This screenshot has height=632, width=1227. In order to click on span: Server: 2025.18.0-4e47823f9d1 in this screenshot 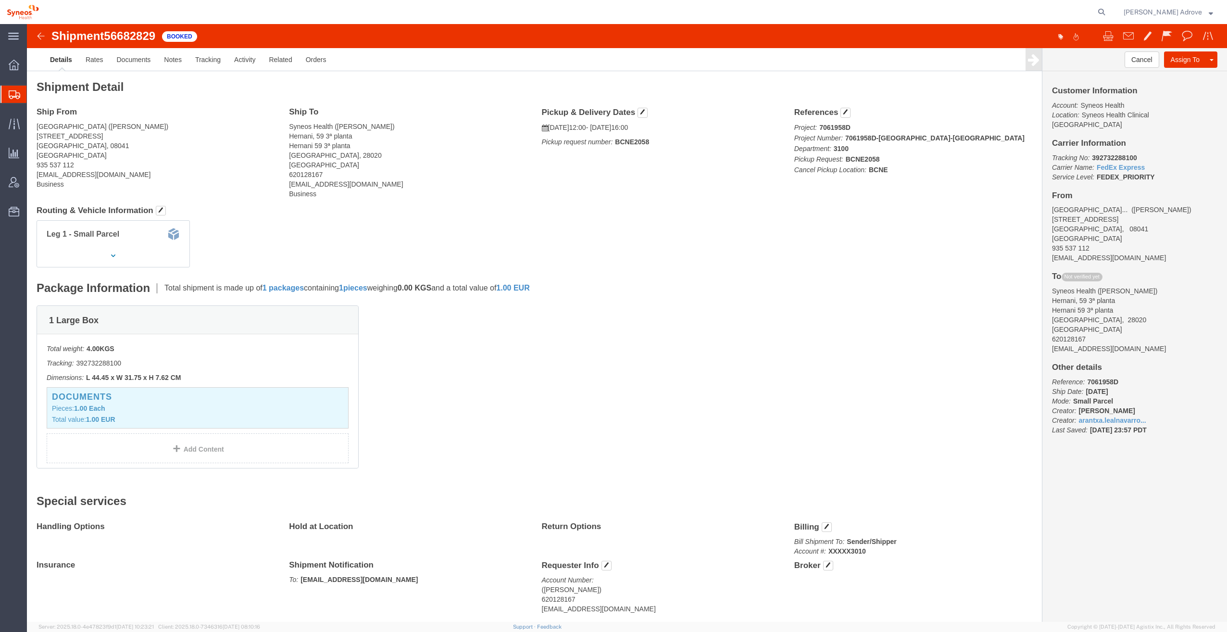, I will do `click(96, 627)`.